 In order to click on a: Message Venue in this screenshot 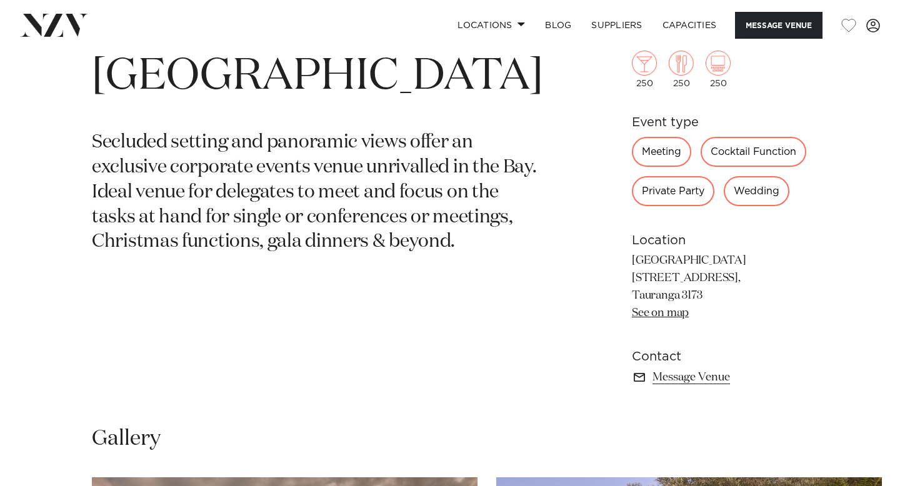, I will do `click(720, 377)`.